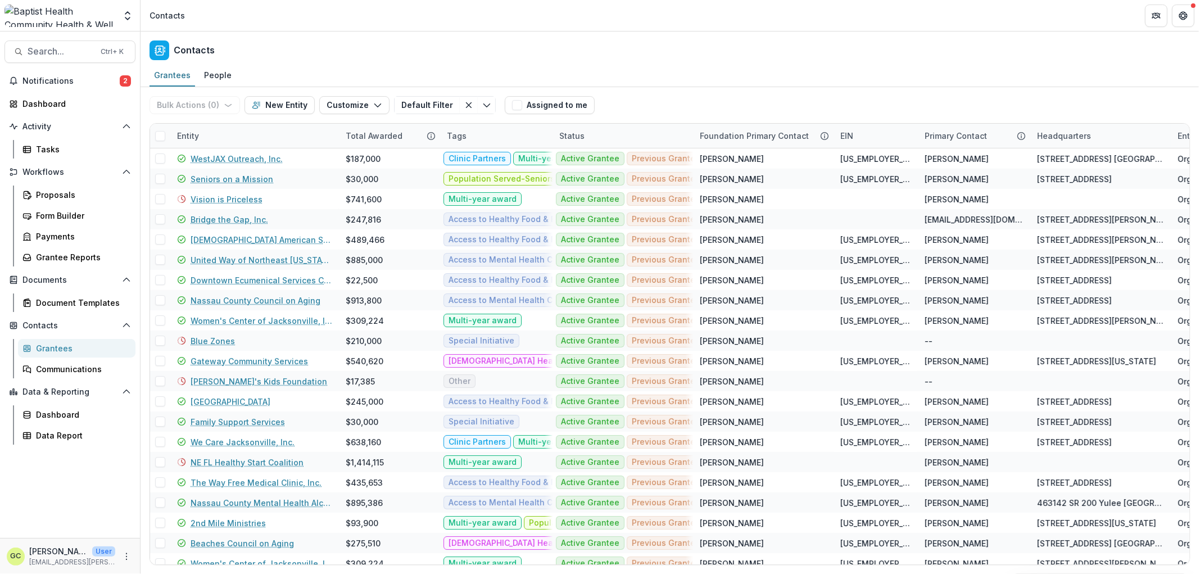 The image size is (1199, 574). I want to click on div: Ctrl + K, so click(112, 52).